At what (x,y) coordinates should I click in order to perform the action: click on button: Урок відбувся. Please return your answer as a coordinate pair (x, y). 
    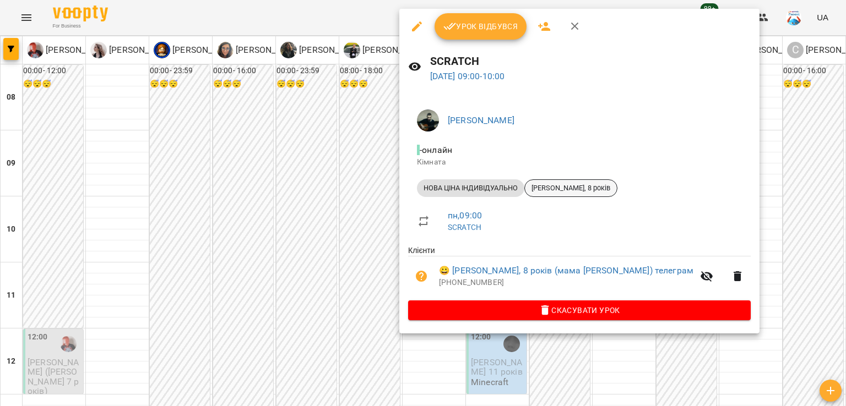
    Looking at the image, I should click on (481, 26).